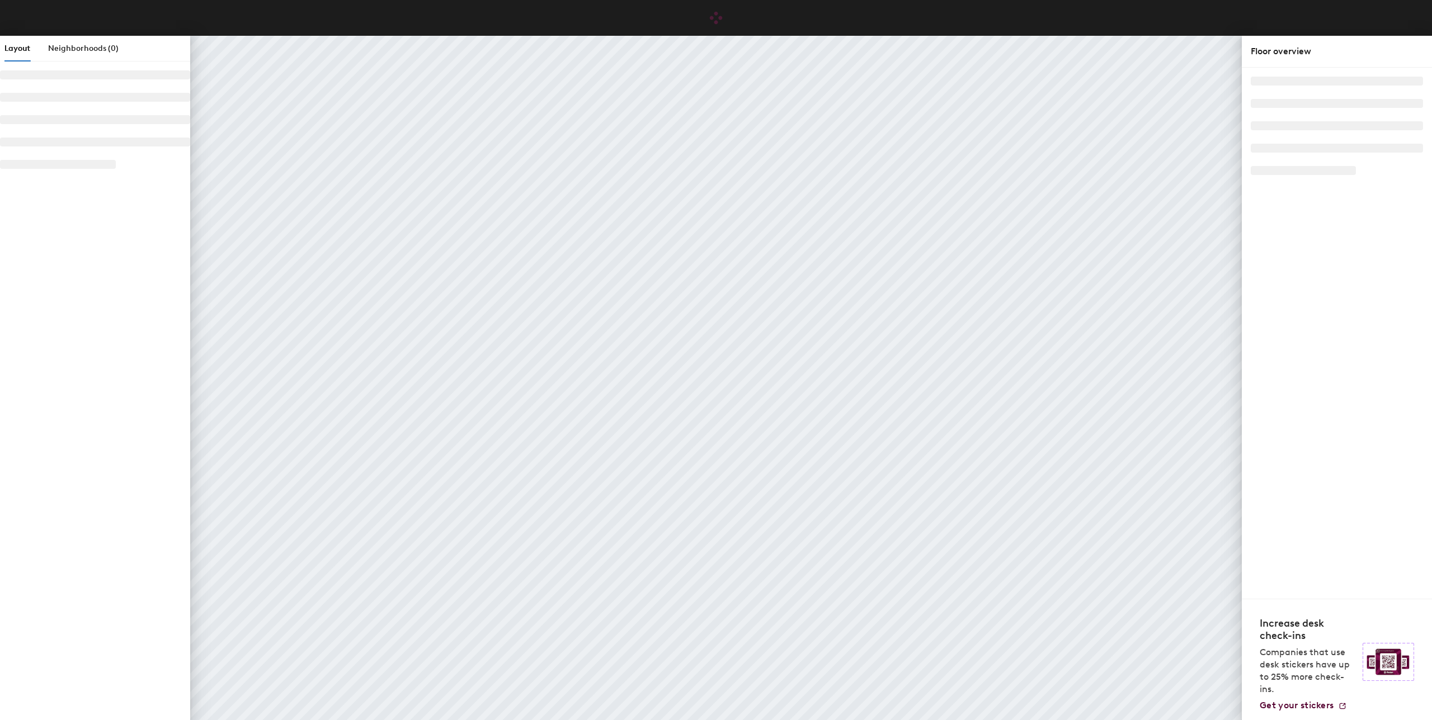 The width and height of the screenshot is (1432, 720). Describe the element at coordinates (1303, 706) in the screenshot. I see `a: Get your stickers` at that location.